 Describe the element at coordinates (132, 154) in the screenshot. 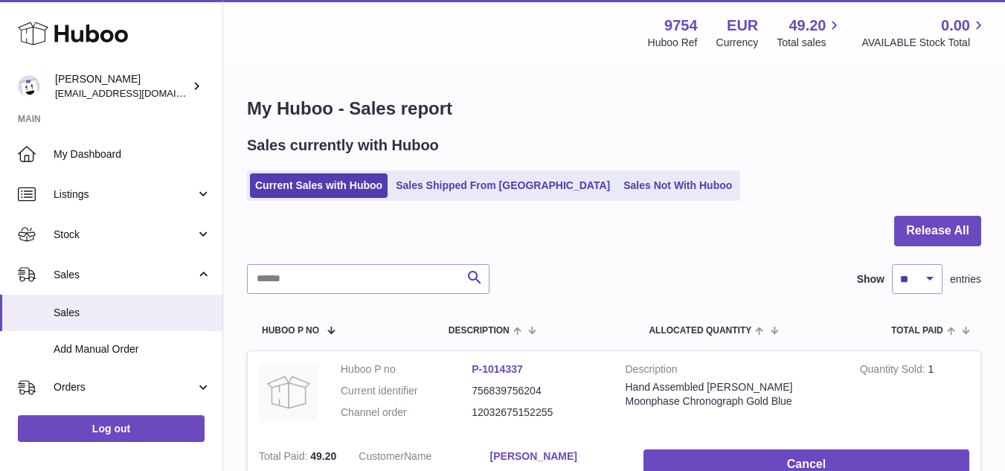

I see `span: My Dashboard` at that location.